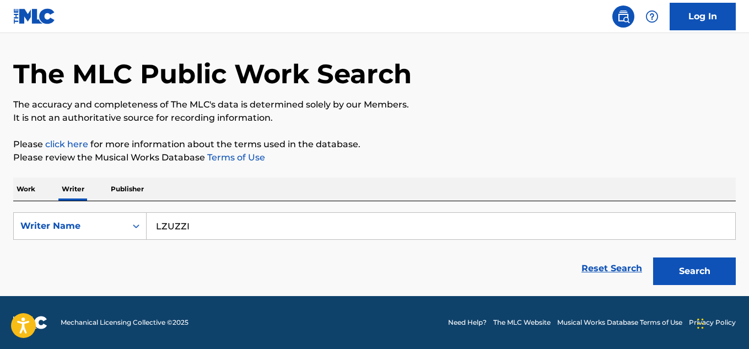 This screenshot has width=749, height=349. Describe the element at coordinates (522, 322) in the screenshot. I see `a: The MLC Website` at that location.